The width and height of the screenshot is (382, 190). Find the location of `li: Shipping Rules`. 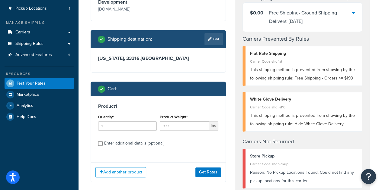

li: Shipping Rules is located at coordinates (39, 44).